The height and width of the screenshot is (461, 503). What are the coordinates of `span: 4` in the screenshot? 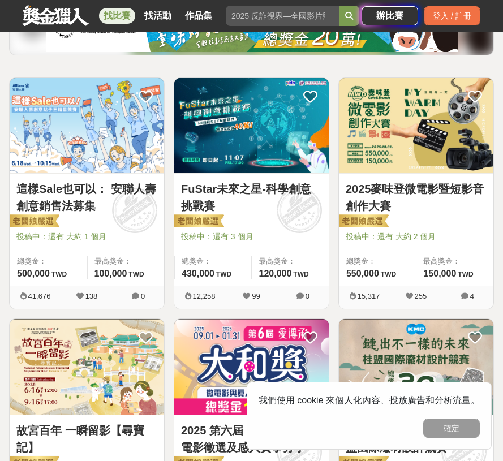 It's located at (472, 296).